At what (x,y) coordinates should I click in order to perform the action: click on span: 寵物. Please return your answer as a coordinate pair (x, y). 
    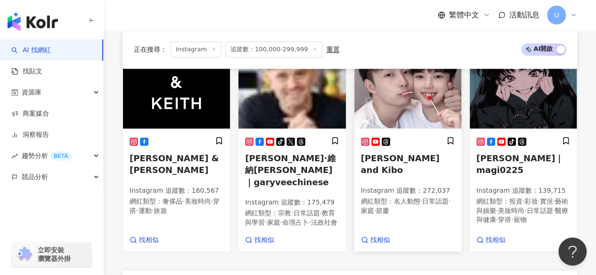
    Looking at the image, I should click on (520, 219).